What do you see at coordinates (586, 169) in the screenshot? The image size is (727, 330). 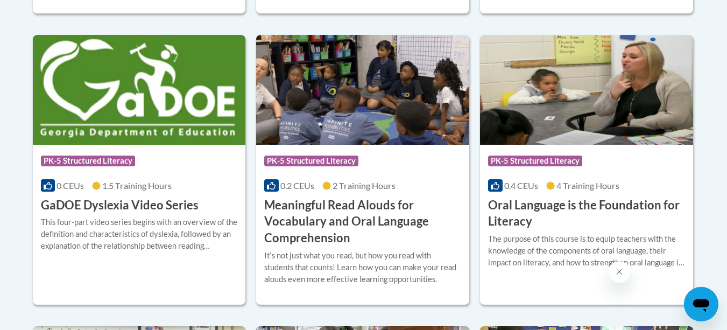 I see `a: Course LogoPK-5 Structured Literacy0.4 CEUs4 Training Hours Oral Language is the Foundation for L...` at bounding box center [586, 169].